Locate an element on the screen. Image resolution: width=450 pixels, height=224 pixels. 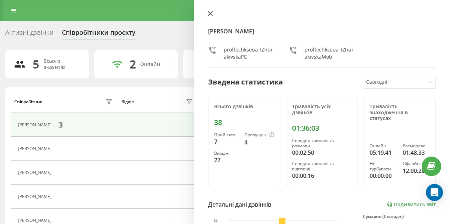
div: Пропущені is located at coordinates (259, 135).